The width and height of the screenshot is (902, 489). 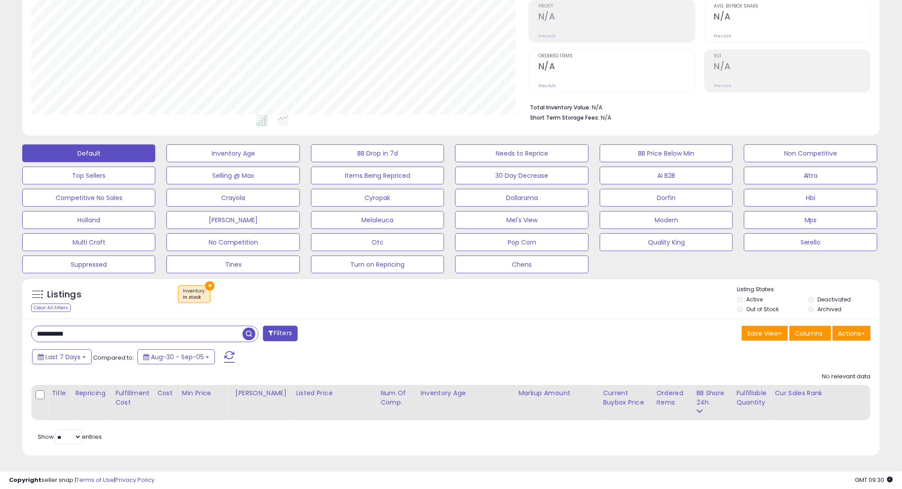 I want to click on span: Ordered Items, so click(x=616, y=56).